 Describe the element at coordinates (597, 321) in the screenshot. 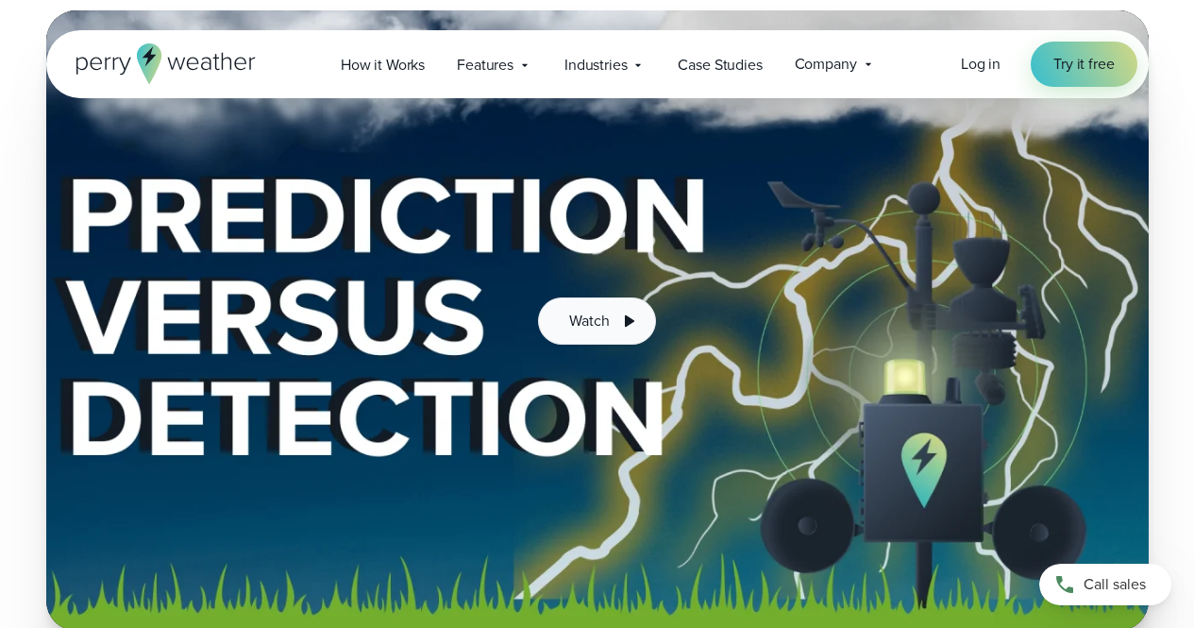

I see `button: Watch` at that location.